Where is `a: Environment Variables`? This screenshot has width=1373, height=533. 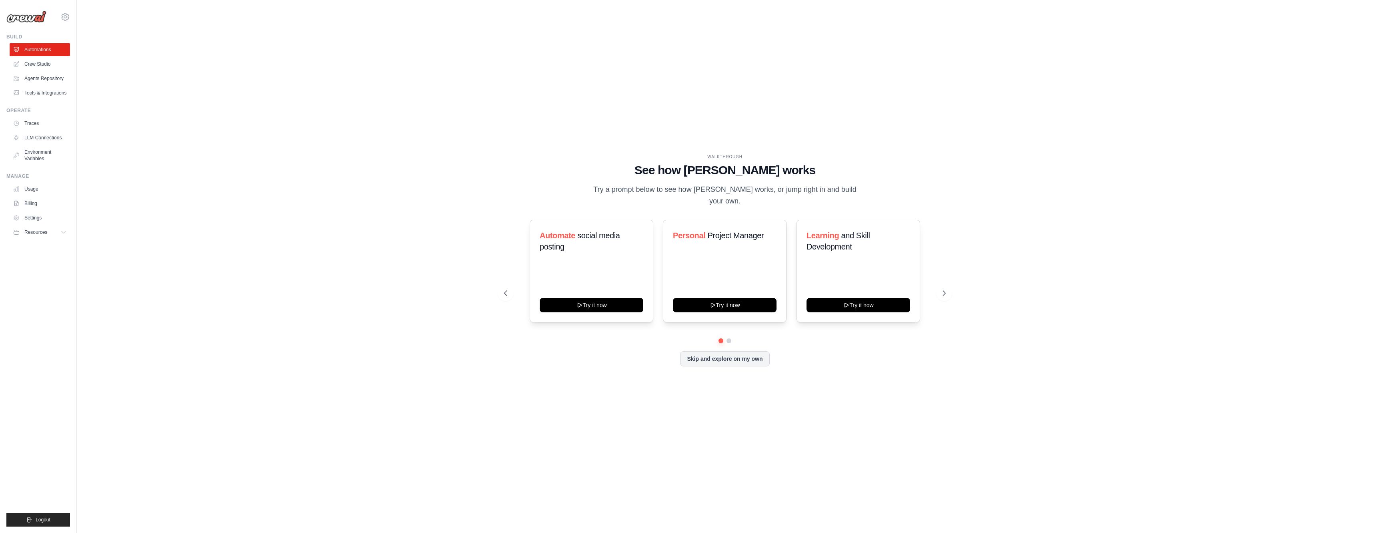
a: Environment Variables is located at coordinates (40, 155).